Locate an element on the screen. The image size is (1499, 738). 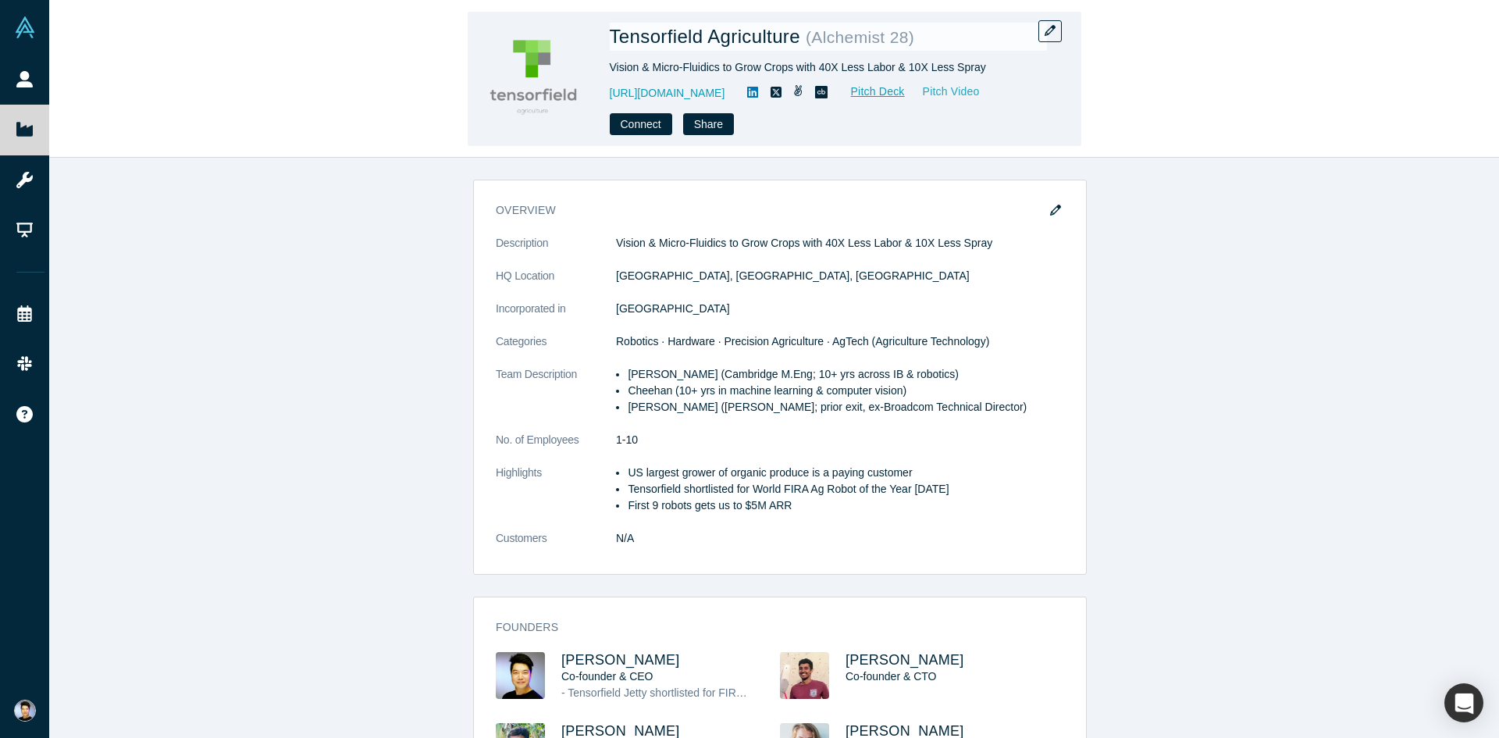
li: First 9 robots gets us to $5M ARR is located at coordinates (846, 505).